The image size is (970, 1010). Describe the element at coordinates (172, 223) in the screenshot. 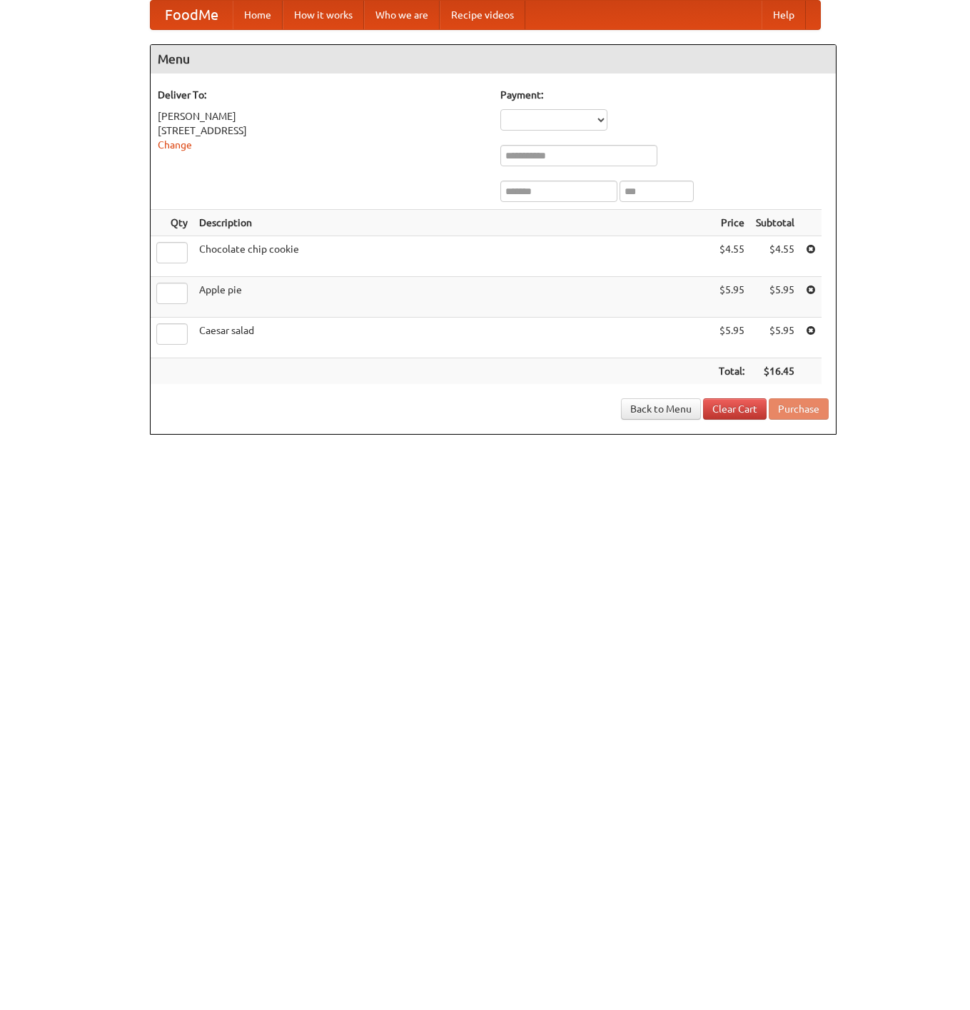

I see `th: Qty` at that location.